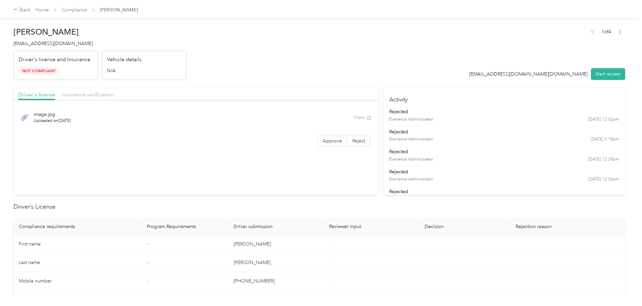 This screenshot has width=642, height=306. What do you see at coordinates (88, 94) in the screenshot?
I see `span: Insurance verification` at bounding box center [88, 94].